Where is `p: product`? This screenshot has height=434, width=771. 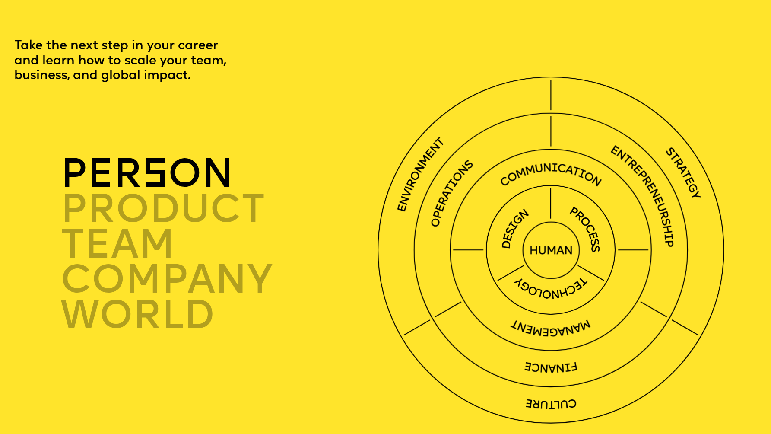
p: product is located at coordinates (219, 212).